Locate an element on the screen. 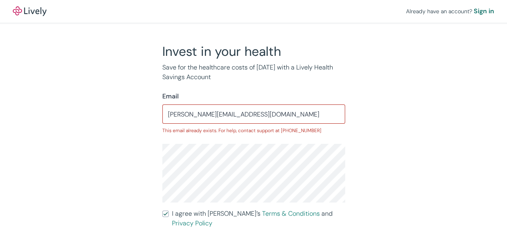 This screenshot has height=235, width=507. img: Lively is located at coordinates (30, 11).